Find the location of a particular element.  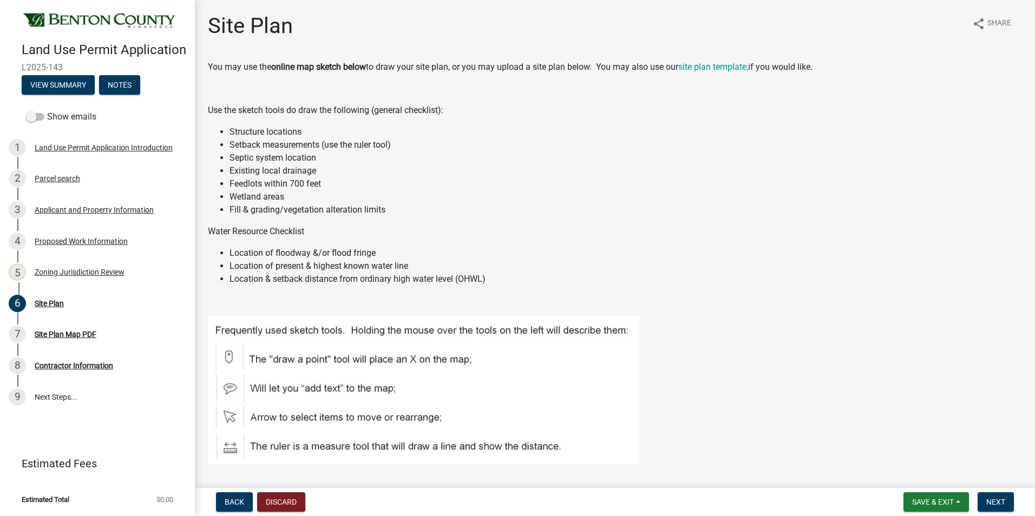

span: Estimated Total is located at coordinates (45, 500).